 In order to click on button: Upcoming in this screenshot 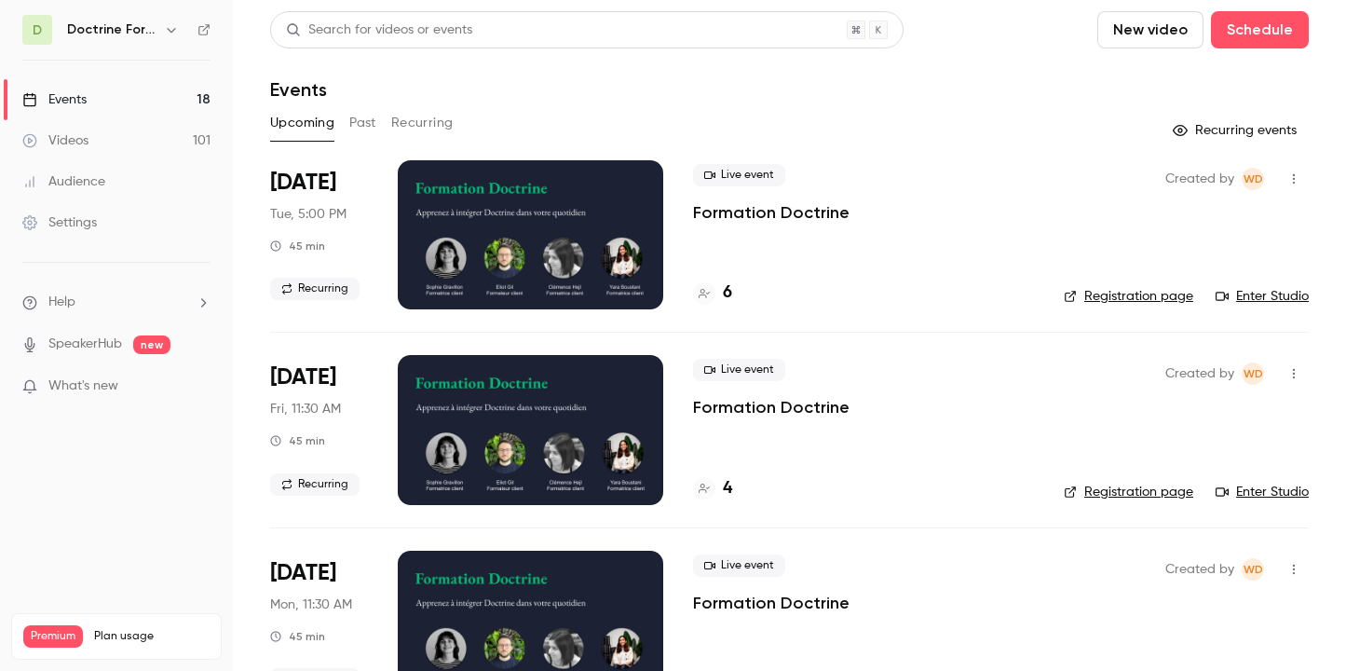, I will do `click(302, 123)`.